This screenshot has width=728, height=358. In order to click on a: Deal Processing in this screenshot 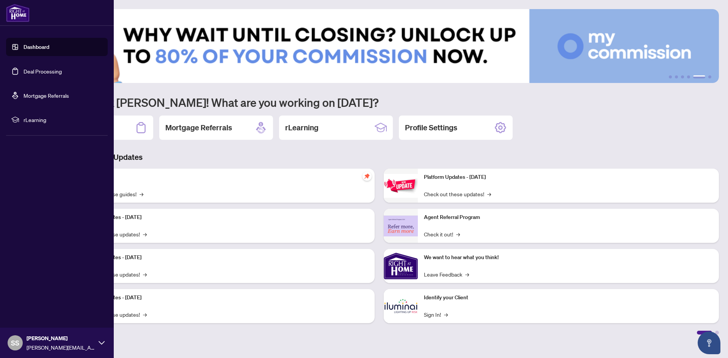, I will do `click(42, 71)`.